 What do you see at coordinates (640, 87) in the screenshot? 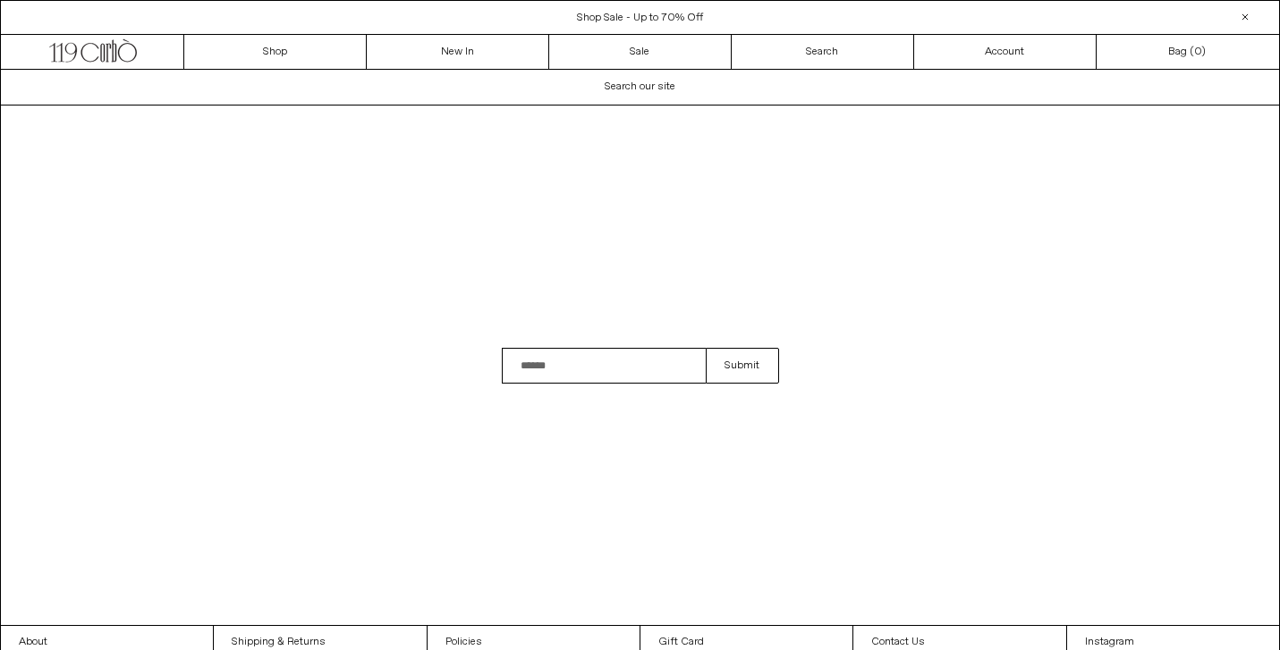
I see `span: Search our site` at bounding box center [640, 87].